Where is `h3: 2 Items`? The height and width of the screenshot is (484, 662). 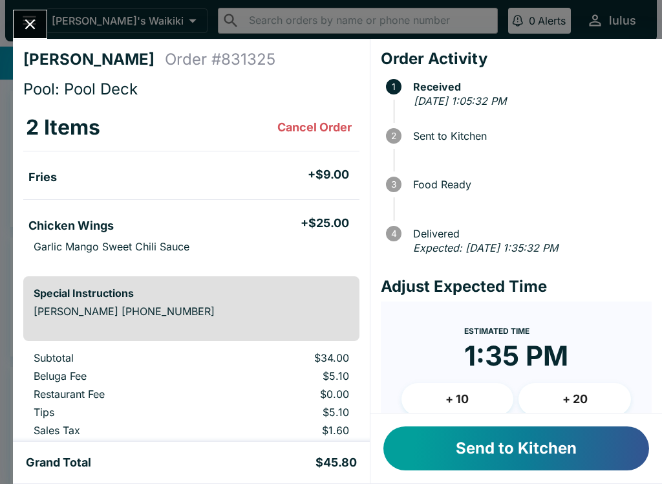 h3: 2 Items is located at coordinates (63, 127).